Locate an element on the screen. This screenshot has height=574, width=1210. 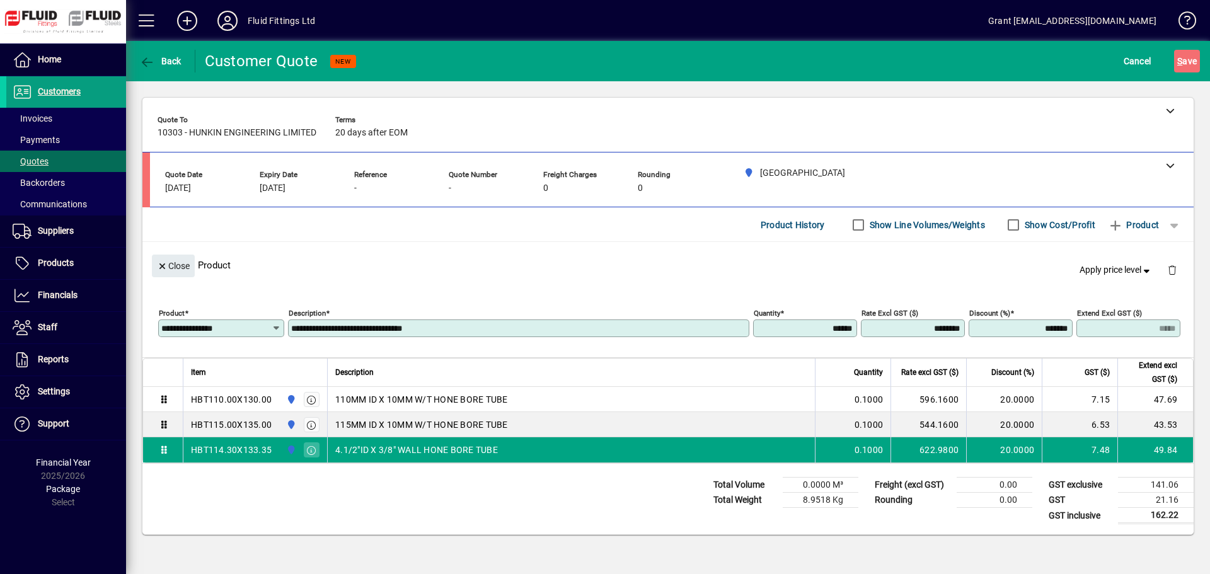
span: 10303 - HUNKIN ENGINEERING LIMITED is located at coordinates (237, 133).